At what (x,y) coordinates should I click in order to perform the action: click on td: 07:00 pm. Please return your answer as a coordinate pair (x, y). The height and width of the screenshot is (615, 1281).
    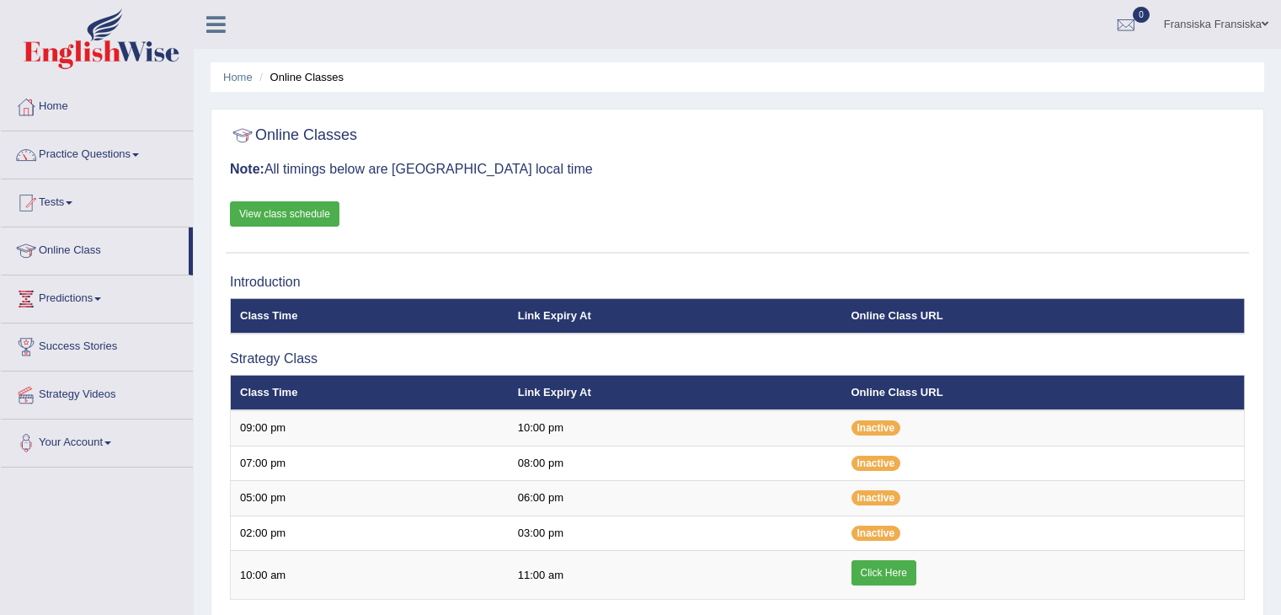
    Looking at the image, I should click on (370, 463).